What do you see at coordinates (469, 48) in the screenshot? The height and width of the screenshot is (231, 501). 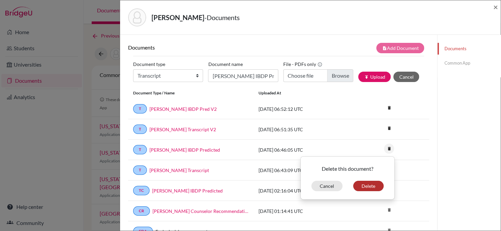 I see `a: Documents` at bounding box center [469, 48].